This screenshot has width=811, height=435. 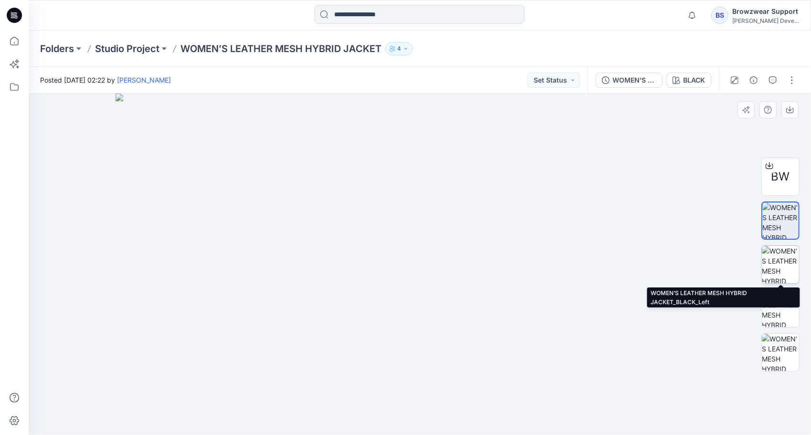 I want to click on div: BLACK, so click(x=694, y=80).